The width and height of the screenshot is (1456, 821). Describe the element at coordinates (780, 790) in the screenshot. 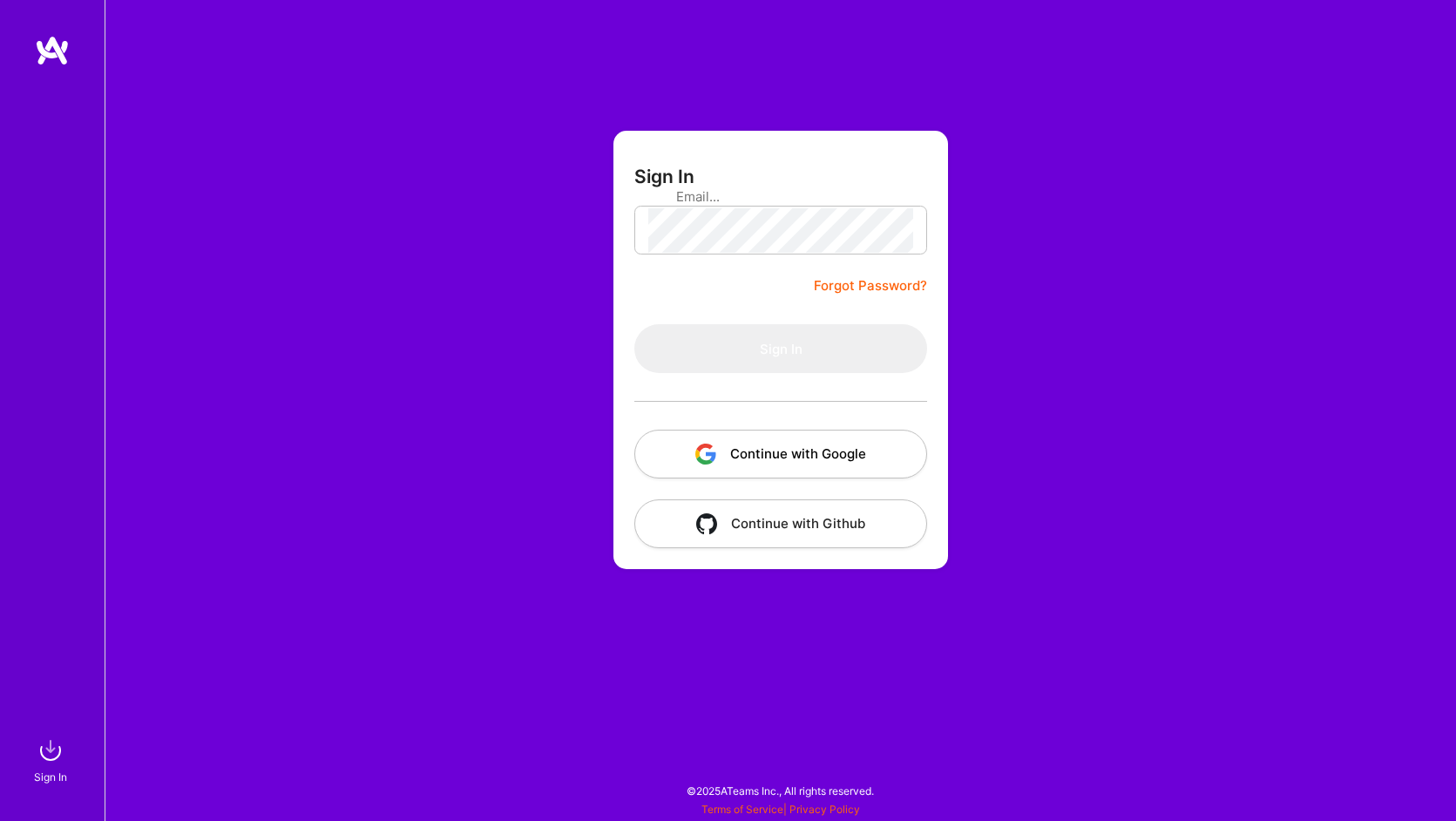

I see `div: © 2025 ATeams Inc., All rights reserved.` at that location.